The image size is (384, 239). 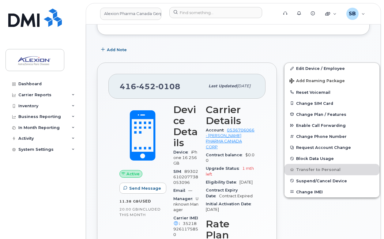 I want to click on span: 452, so click(x=146, y=86).